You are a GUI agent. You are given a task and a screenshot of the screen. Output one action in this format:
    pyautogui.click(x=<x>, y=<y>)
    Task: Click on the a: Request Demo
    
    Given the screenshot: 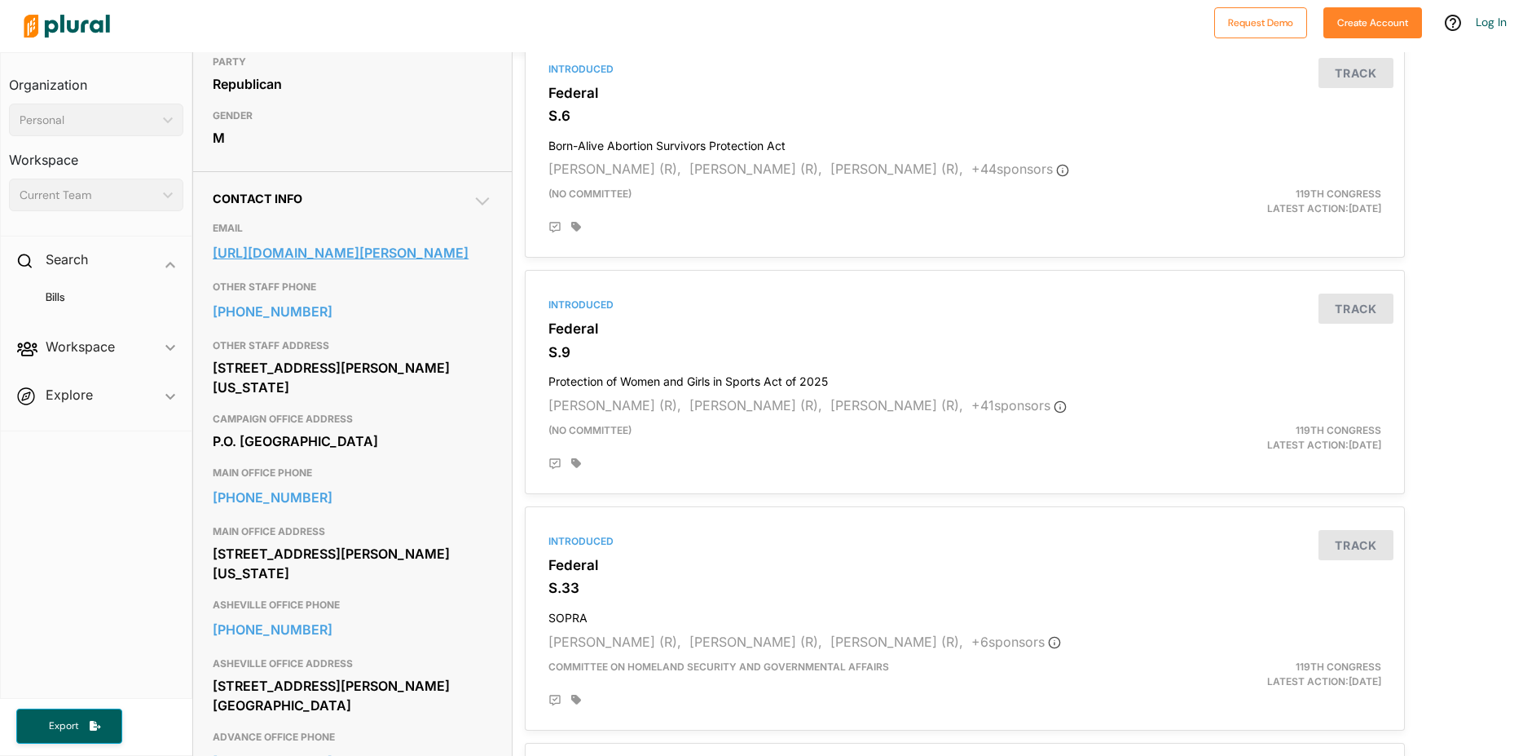 What is the action you would take?
    pyautogui.click(x=1261, y=21)
    